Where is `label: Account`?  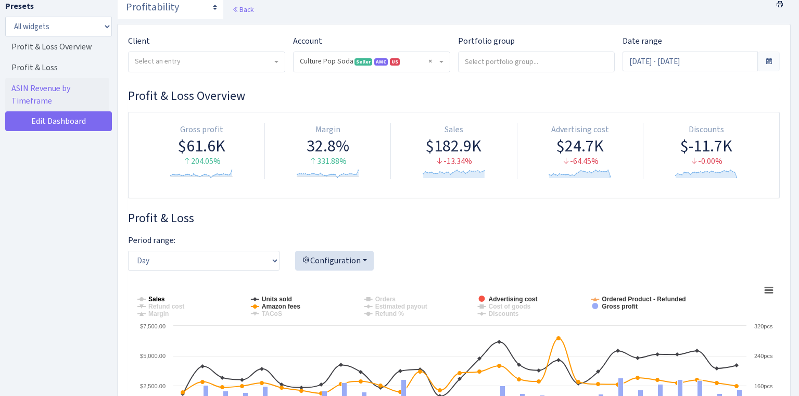 label: Account is located at coordinates (307, 41).